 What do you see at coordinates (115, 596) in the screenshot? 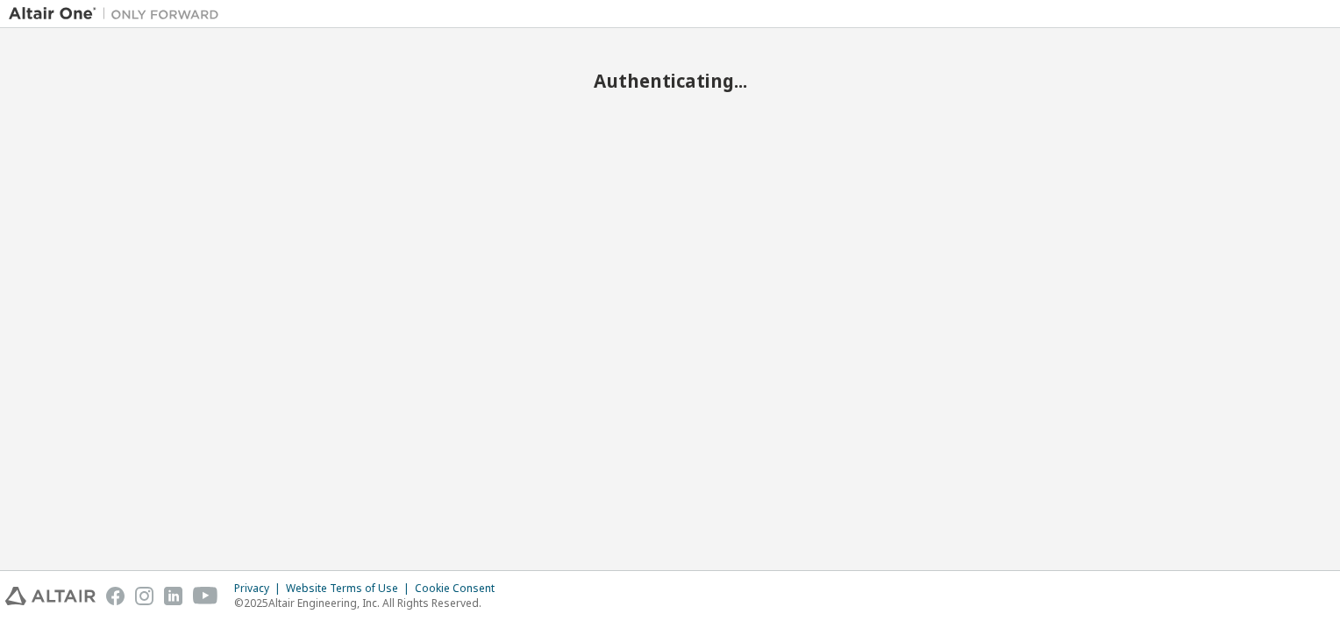
I see `img: facebook.svg` at bounding box center [115, 596].